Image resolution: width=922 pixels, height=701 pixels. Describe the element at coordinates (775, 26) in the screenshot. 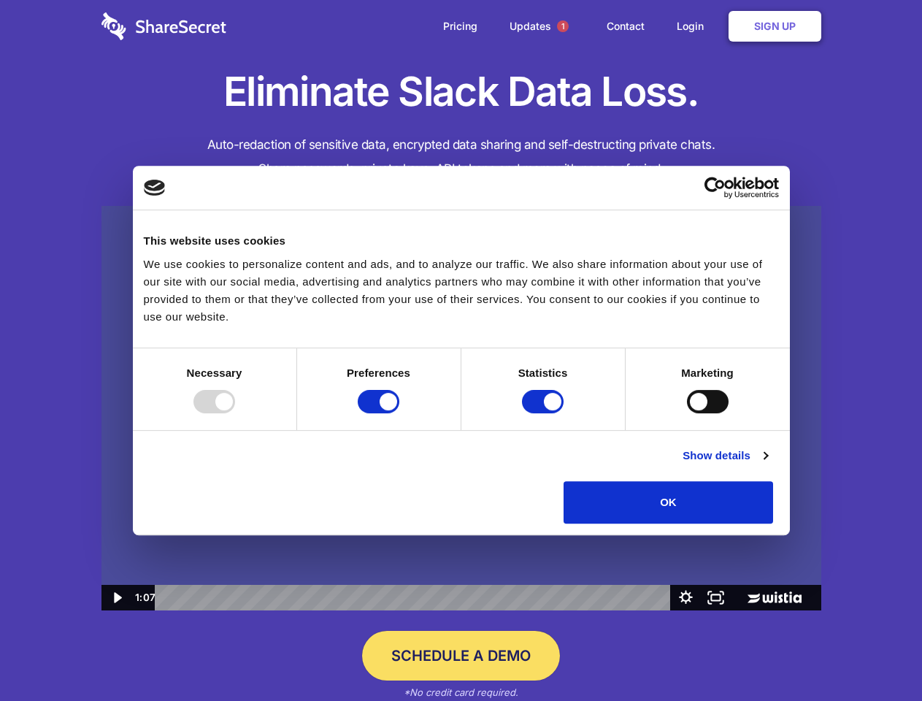

I see `a: Sign Up` at that location.